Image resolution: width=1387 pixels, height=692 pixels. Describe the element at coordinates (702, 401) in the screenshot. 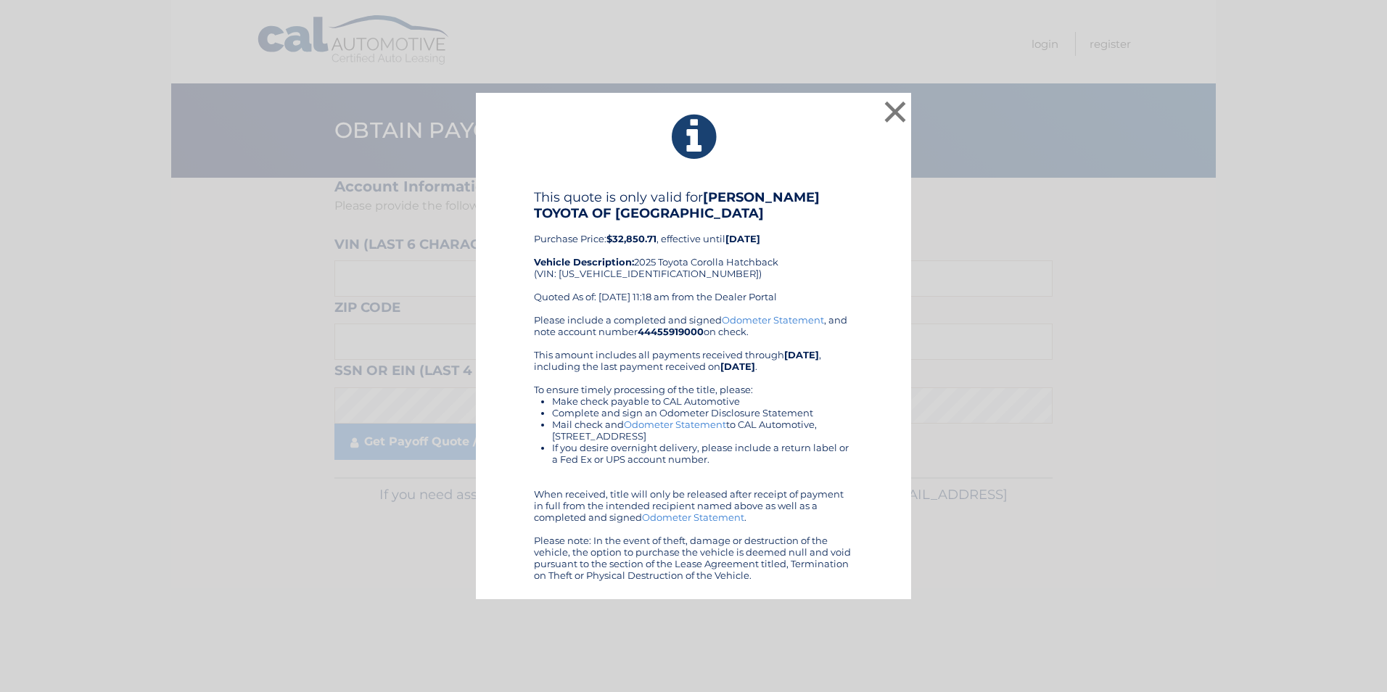

I see `li: Make check payable to CAL Automotive` at that location.